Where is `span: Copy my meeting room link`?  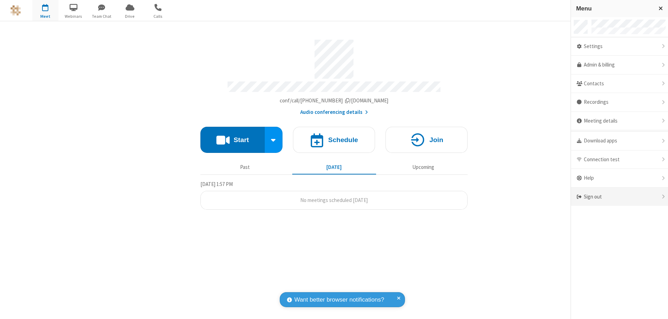
span: Copy my meeting room link is located at coordinates (334, 100).